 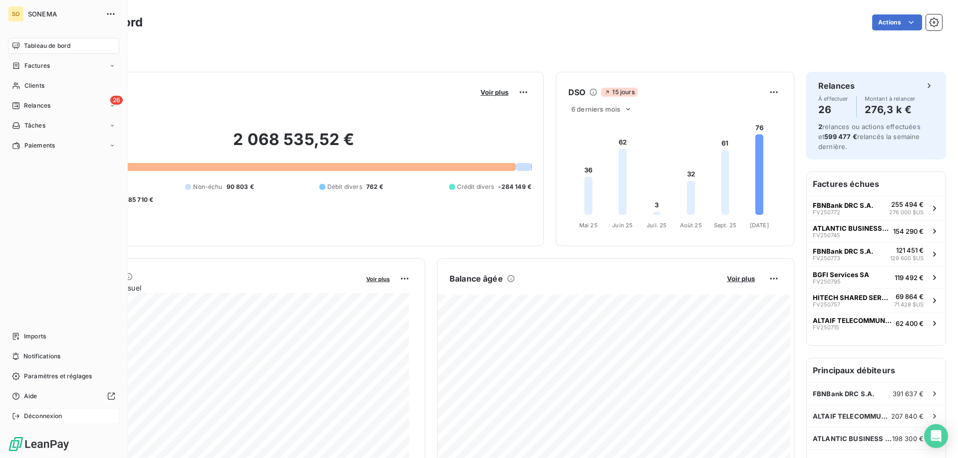 I want to click on span: 154 290 €, so click(x=908, y=231).